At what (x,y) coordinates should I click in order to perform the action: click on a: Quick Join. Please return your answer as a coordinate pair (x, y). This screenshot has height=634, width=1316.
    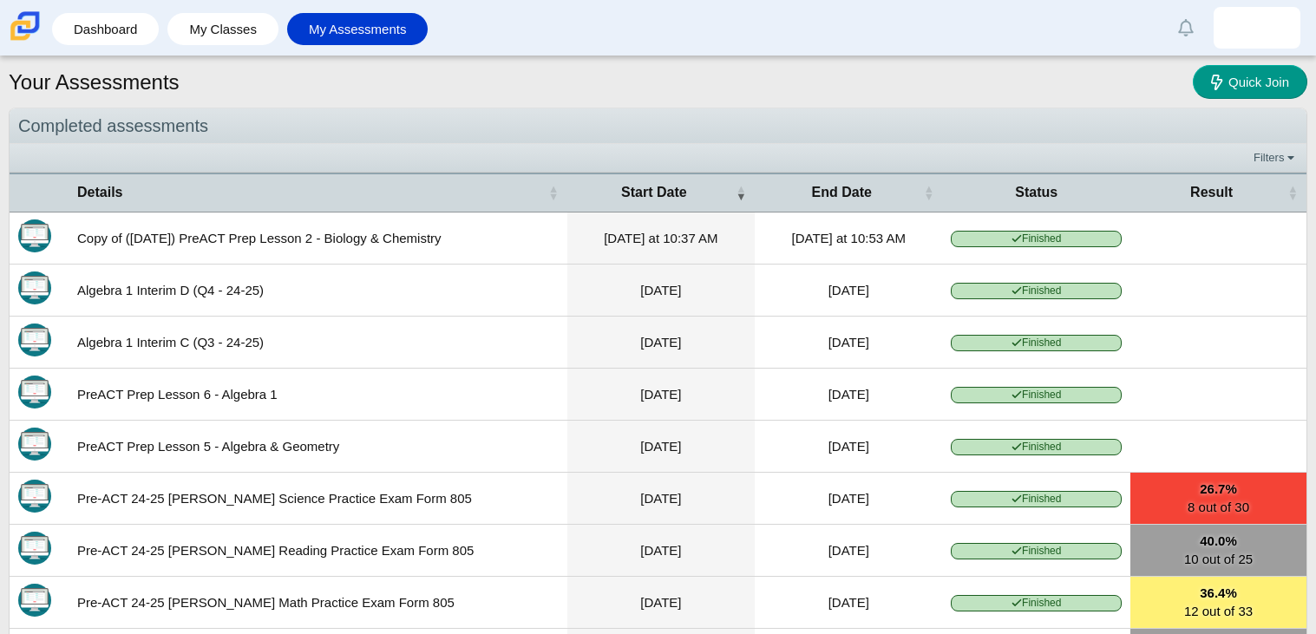
    Looking at the image, I should click on (1250, 82).